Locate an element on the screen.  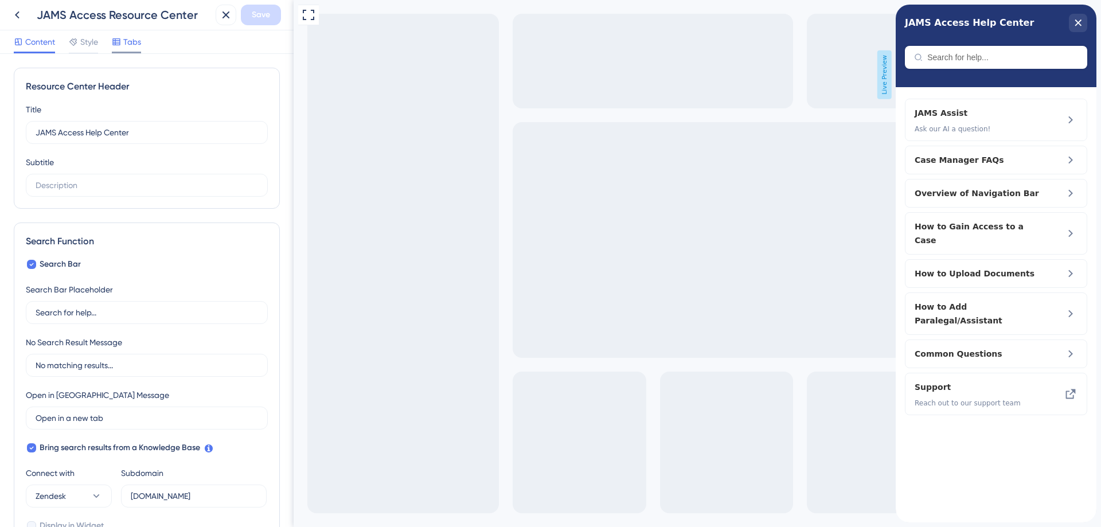
span: Bring search results from a Knowledge Base is located at coordinates (120, 448).